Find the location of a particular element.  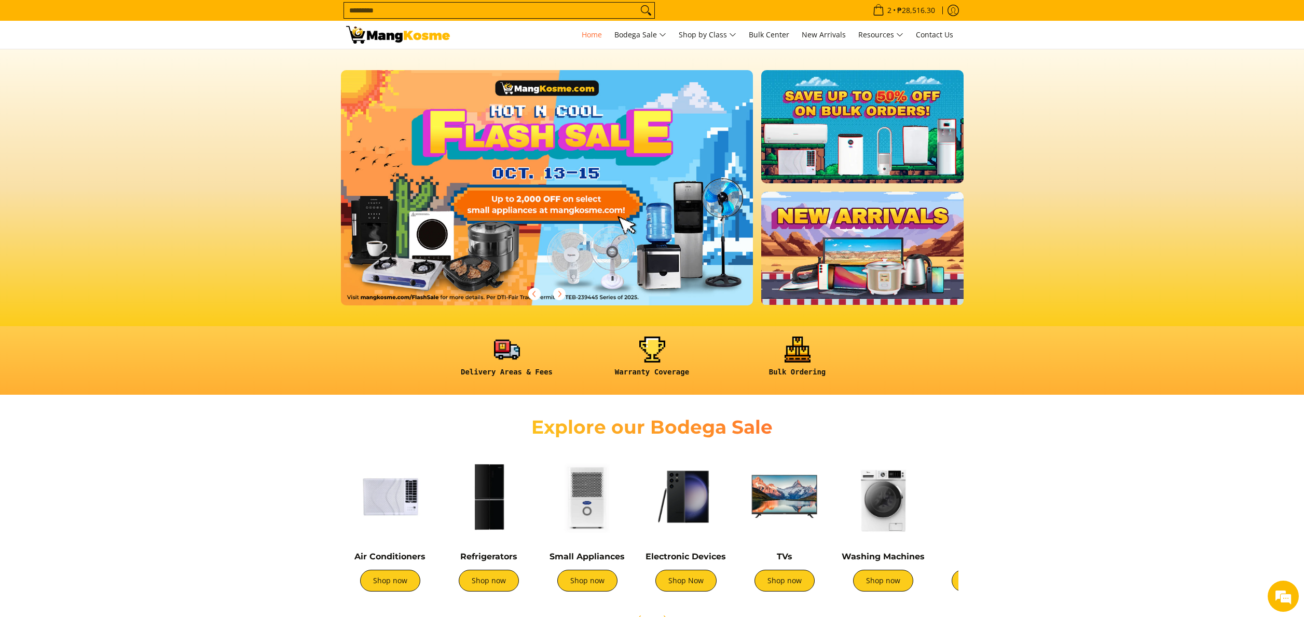

a: Bodega Sale is located at coordinates (641, 35).